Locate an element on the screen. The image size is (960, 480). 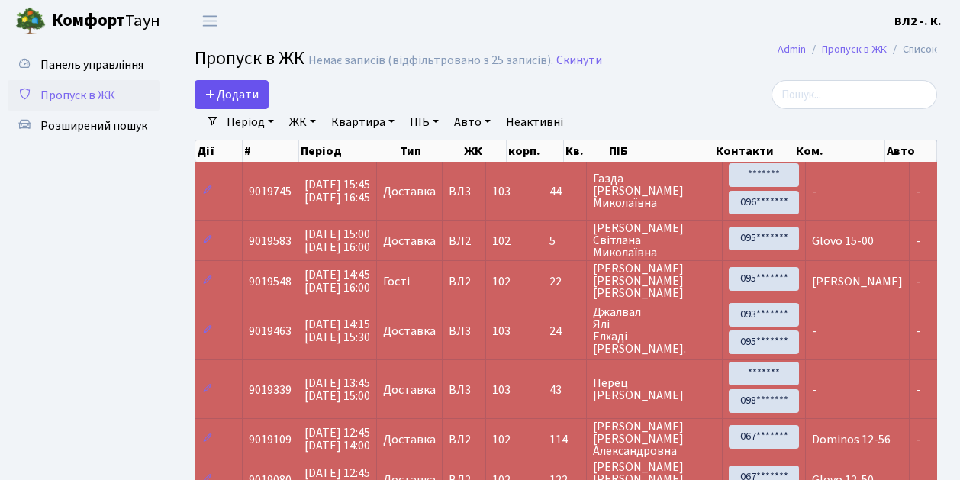
span: 44 is located at coordinates (565, 192).